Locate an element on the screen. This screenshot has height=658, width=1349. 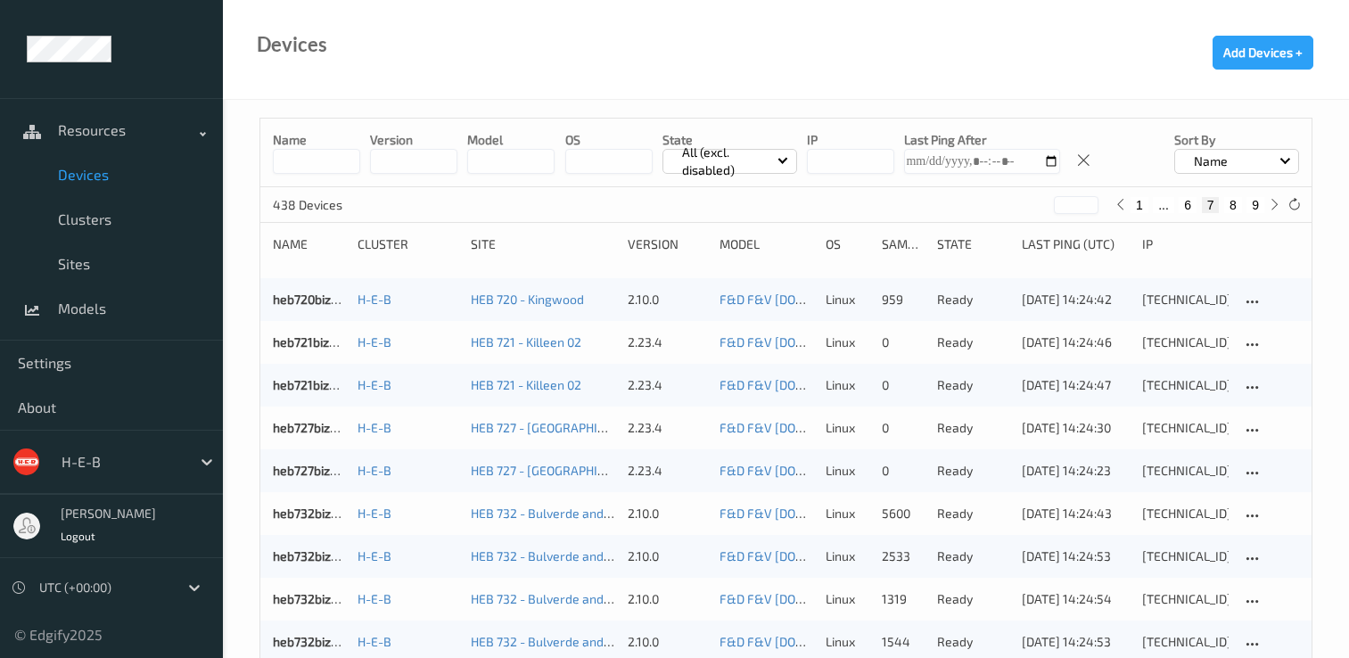
div: Cluster is located at coordinates (407, 244).